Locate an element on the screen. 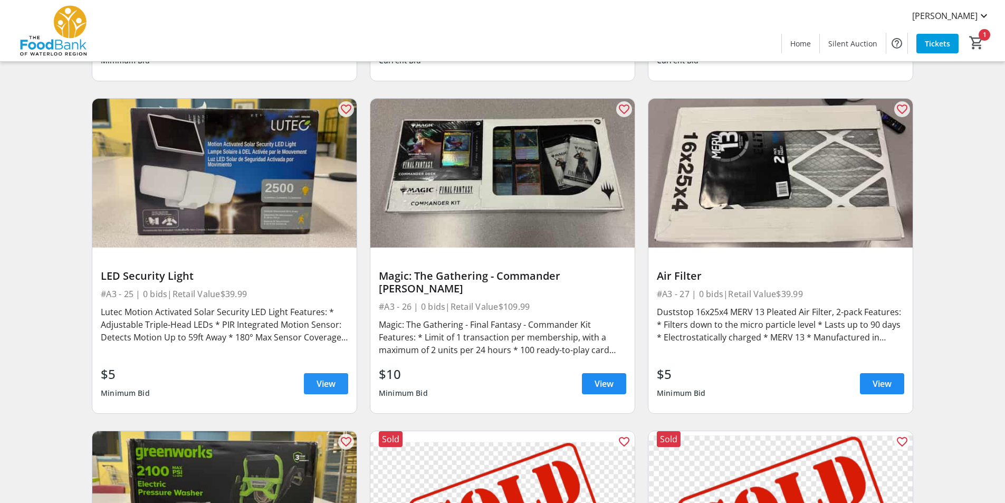  div: Magic: The Gathering - Final Fantasy - Commander Kit Features: * Limit of 1 transaction per membe... is located at coordinates (502, 337).